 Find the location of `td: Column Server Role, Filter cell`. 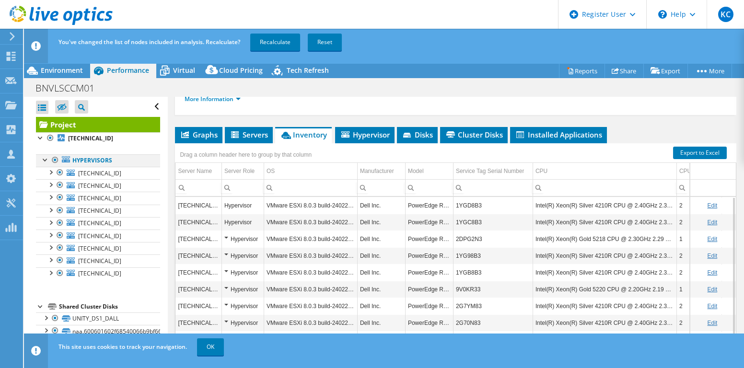

td: Column Server Role, Filter cell is located at coordinates (243, 188).